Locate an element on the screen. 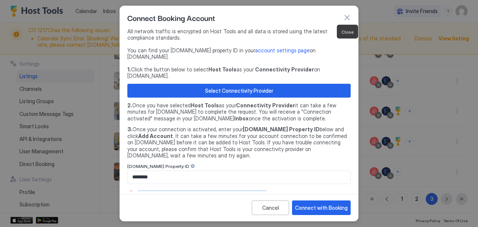 The width and height of the screenshot is (478, 227). a: Select Connectivity Provider is located at coordinates (239, 90).